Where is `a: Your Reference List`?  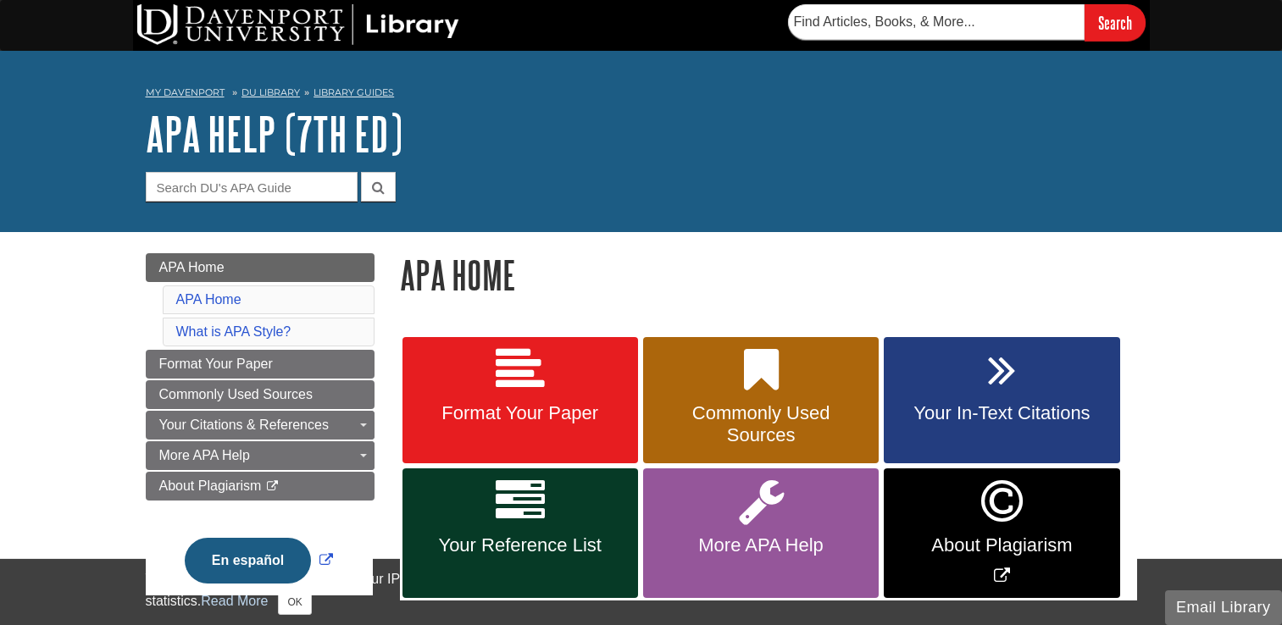 a: Your Reference List is located at coordinates (520, 533).